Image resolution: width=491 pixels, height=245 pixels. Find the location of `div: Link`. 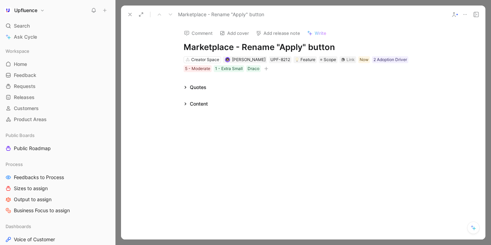

div: Link is located at coordinates (350, 60).